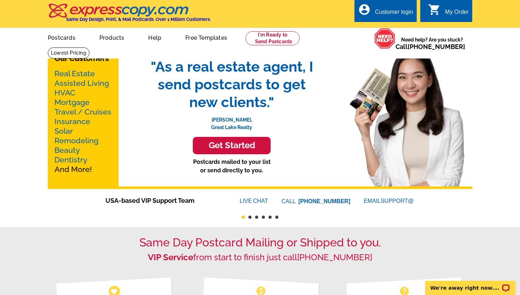 This screenshot has width=520, height=295. I want to click on div: My Order, so click(457, 14).